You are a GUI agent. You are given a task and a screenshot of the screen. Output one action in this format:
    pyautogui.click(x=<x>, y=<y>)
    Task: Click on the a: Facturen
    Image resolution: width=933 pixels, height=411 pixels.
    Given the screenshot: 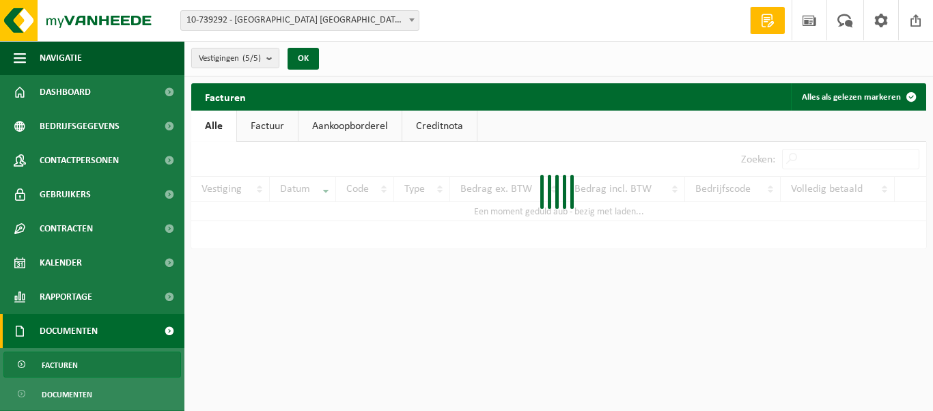 What is the action you would take?
    pyautogui.click(x=92, y=365)
    